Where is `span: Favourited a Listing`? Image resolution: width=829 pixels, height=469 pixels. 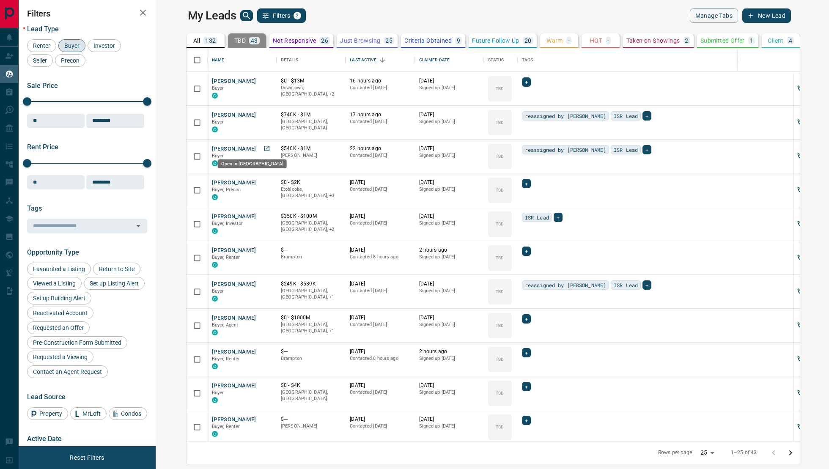 span: Favourited a Listing is located at coordinates (59, 269).